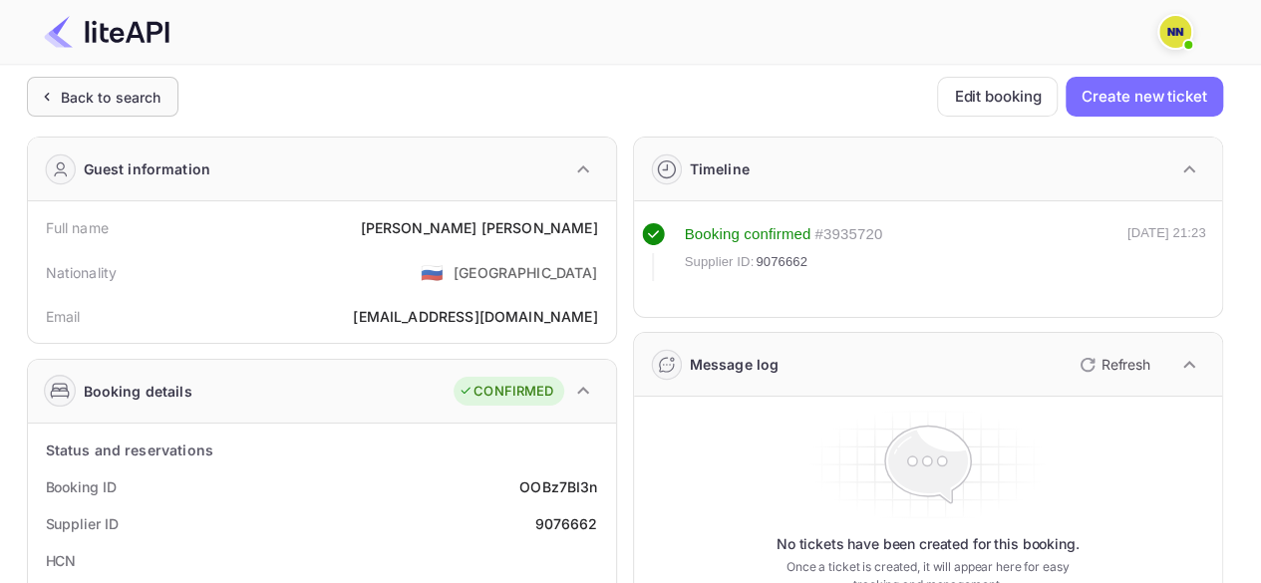  I want to click on div: Timeline, so click(720, 168).